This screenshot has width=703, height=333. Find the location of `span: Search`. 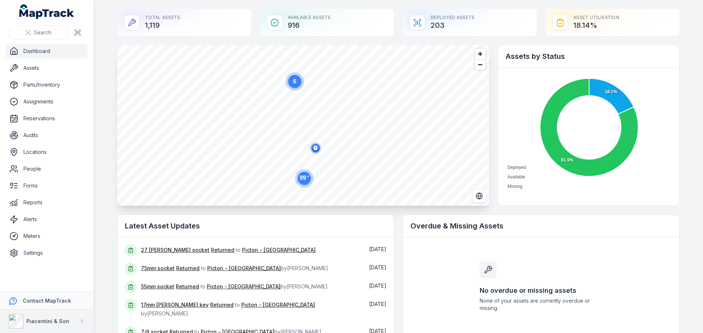

span: Search is located at coordinates (42, 33).